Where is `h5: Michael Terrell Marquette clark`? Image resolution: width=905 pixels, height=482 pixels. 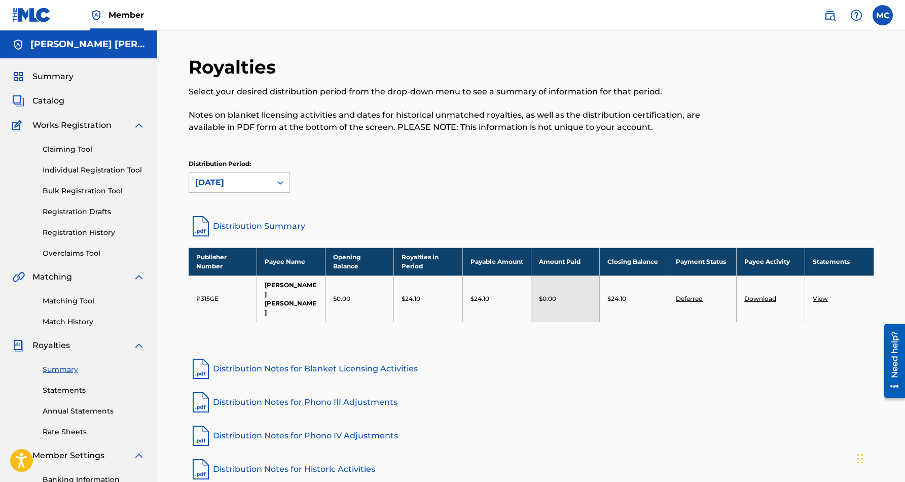
h5: Michael Terrell Marquette clark is located at coordinates (88, 44).